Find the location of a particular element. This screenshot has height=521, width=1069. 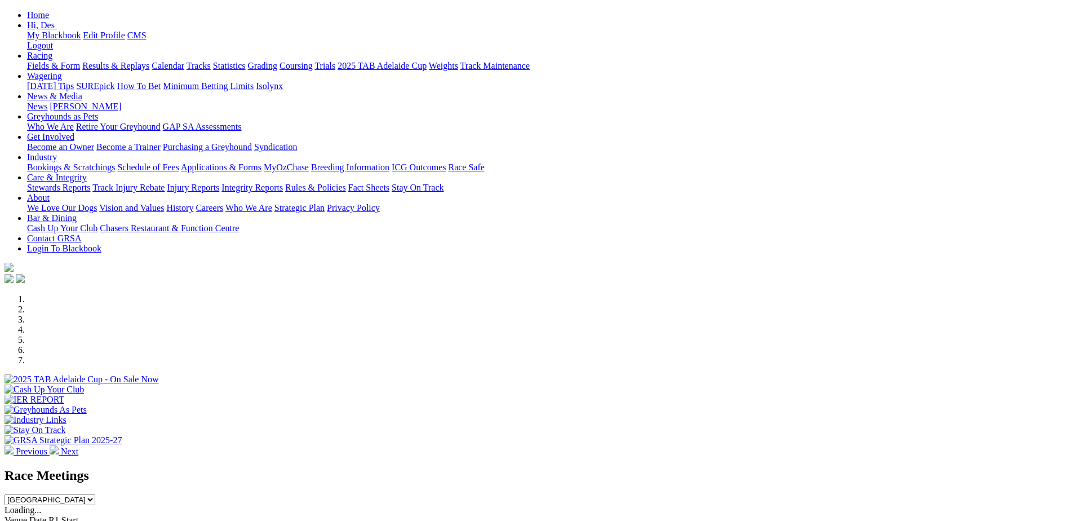

a: Cash Up Your Club is located at coordinates (62, 228).